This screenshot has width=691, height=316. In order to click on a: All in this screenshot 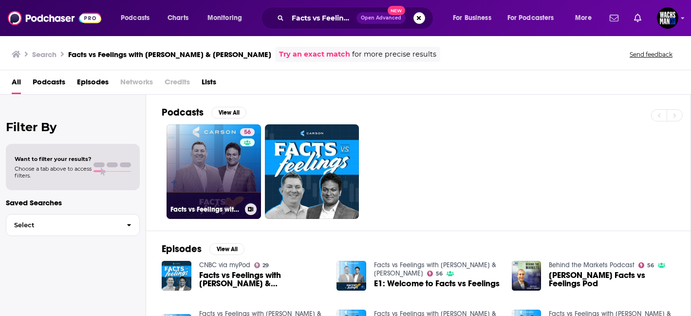, I will do `click(16, 84)`.